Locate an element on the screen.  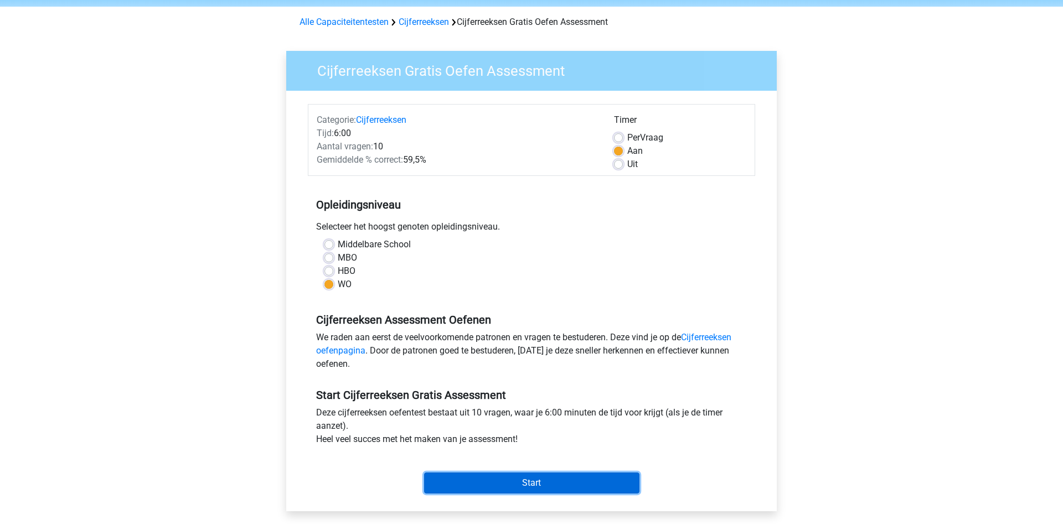
h5: Cijferreeksen Assessment Oefenen is located at coordinates (531, 320).